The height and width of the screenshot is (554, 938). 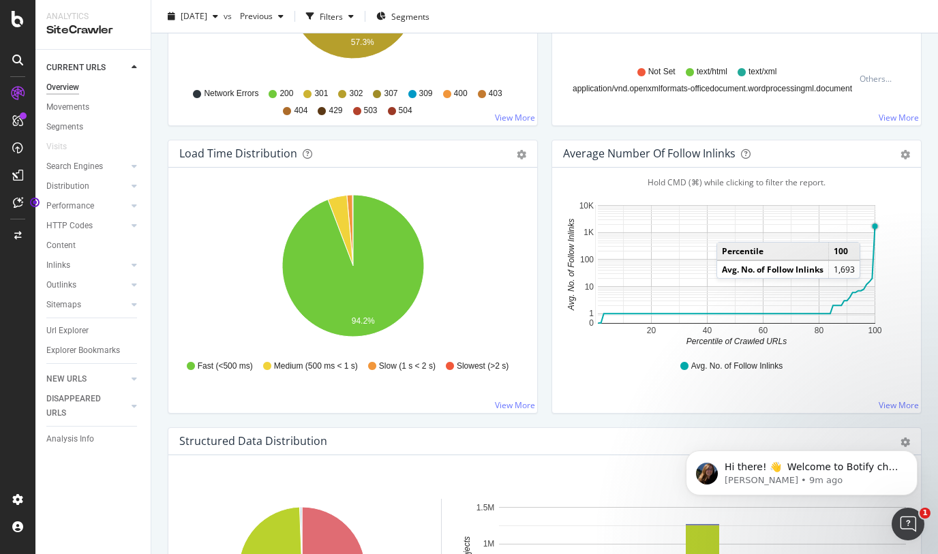 I want to click on div: Load Time Distribution, so click(x=238, y=153).